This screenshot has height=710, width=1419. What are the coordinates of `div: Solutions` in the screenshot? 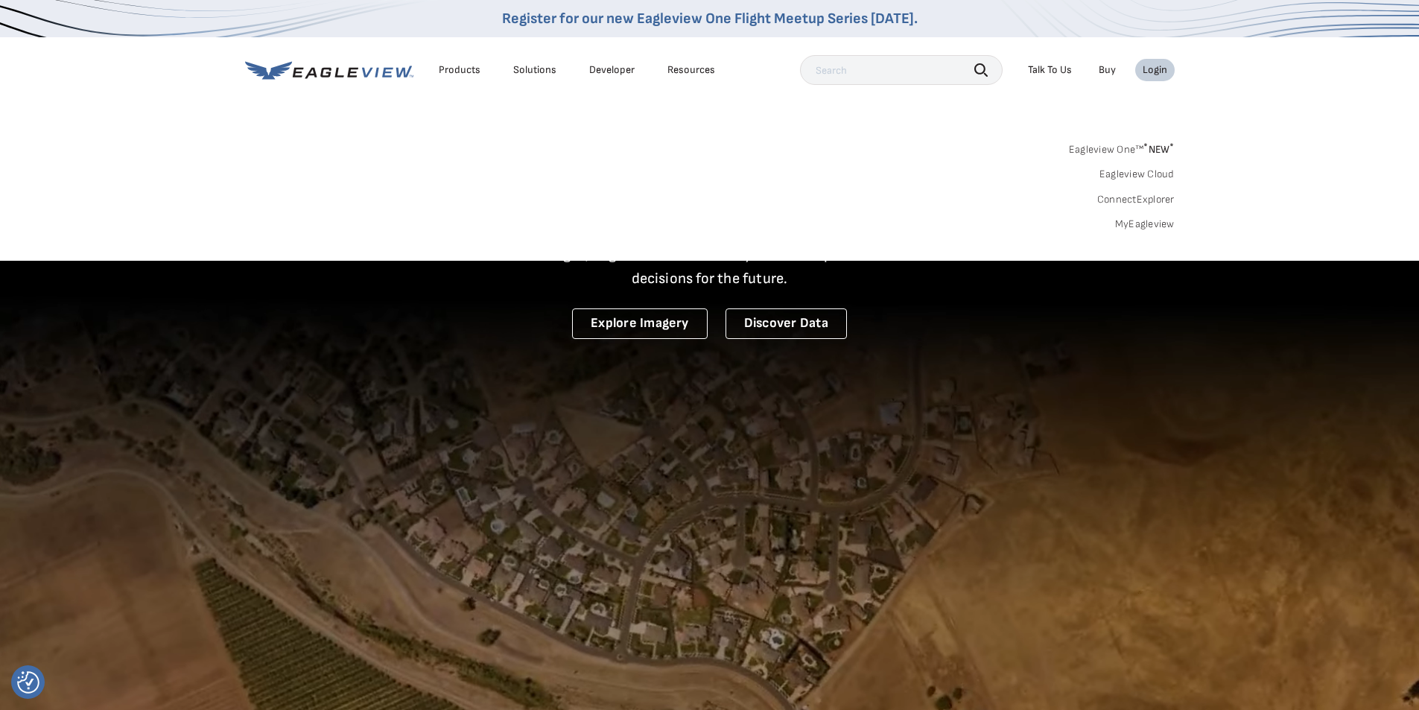 It's located at (535, 70).